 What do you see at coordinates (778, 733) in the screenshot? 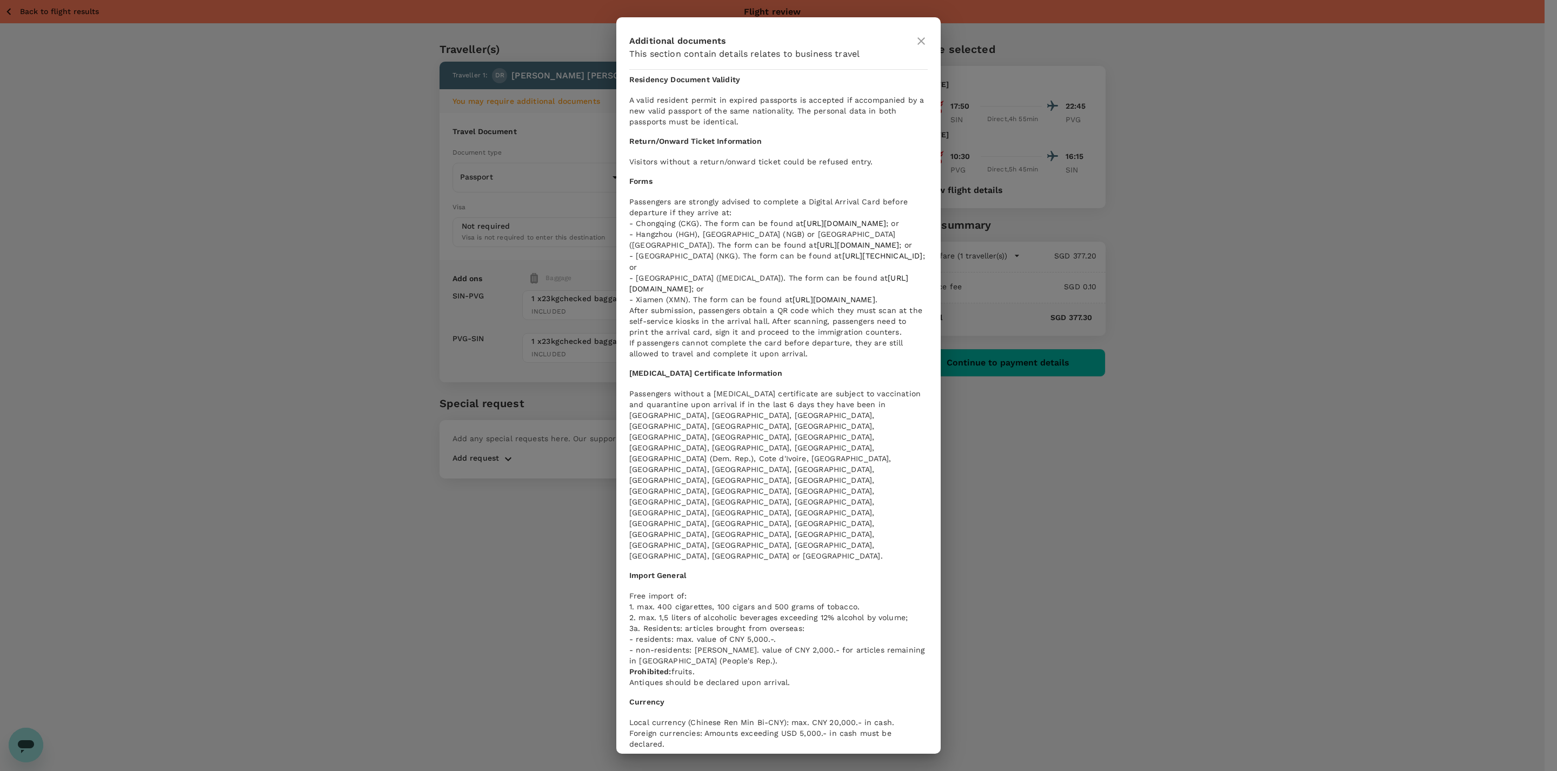
I see `p: Local currency (Chinese Ren Min Bi-CNY): max. CNY 20,000.- in cash. Foreign currencies: Amounts e...` at bounding box center [778, 733].